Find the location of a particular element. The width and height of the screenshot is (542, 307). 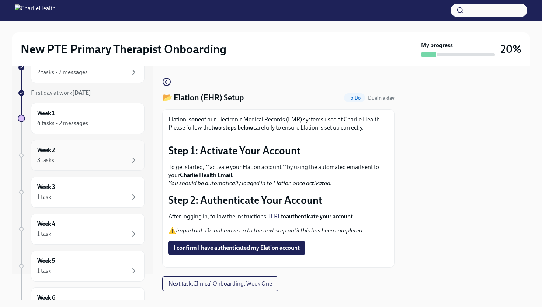

h3: 20% is located at coordinates (511, 49).